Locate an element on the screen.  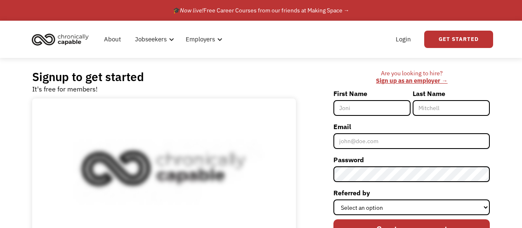
div: Are you looking to hire? ‍ is located at coordinates (412, 77).